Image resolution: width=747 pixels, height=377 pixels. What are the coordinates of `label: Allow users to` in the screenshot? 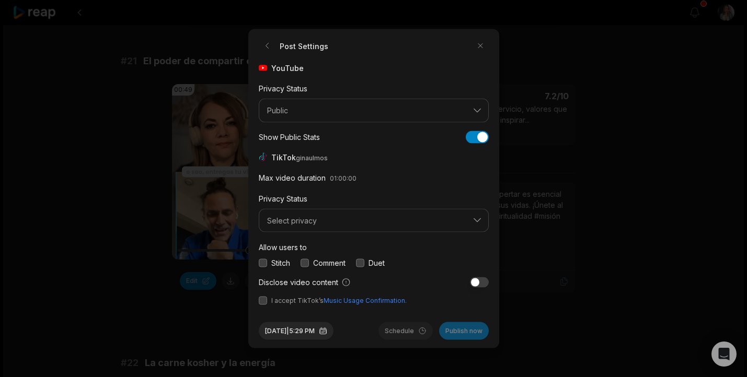 It's located at (283, 247).